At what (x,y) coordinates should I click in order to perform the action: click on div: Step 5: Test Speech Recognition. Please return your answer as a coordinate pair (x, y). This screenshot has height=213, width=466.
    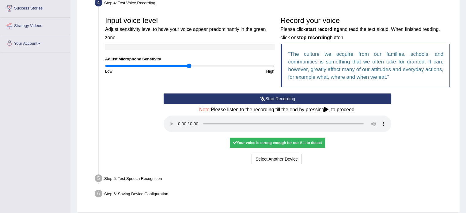
    Looking at the image, I should click on (274, 179).